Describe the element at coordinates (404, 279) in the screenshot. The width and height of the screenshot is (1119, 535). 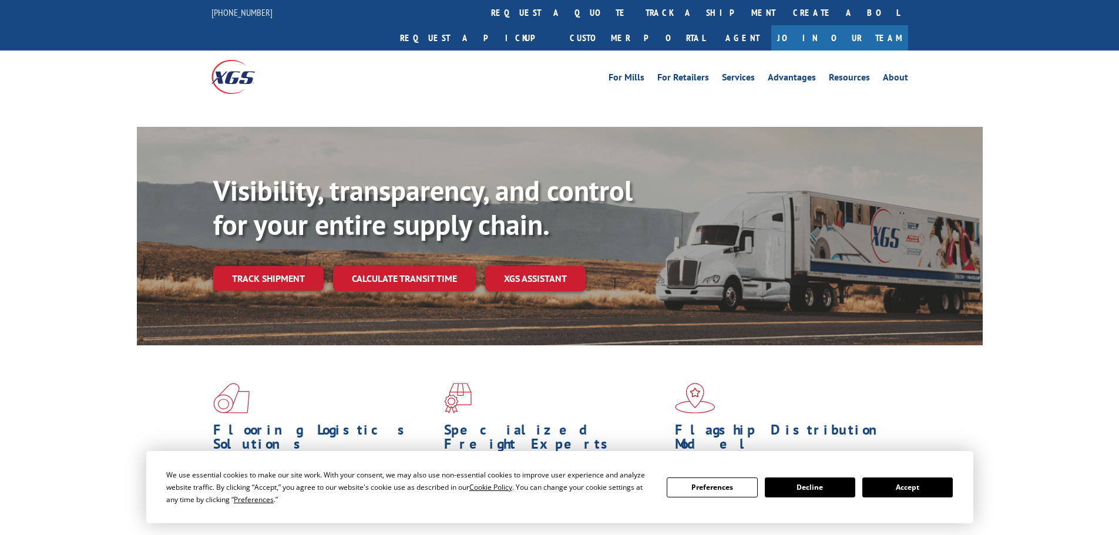
I see `a: Calculate transit time` at that location.